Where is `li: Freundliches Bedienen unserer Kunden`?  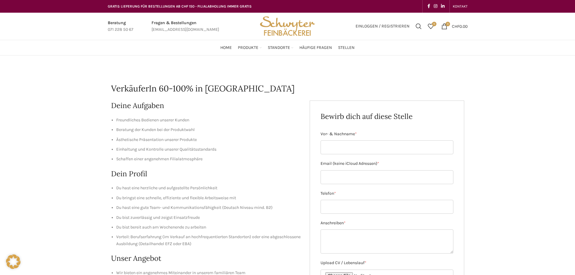 li: Freundliches Bedienen unserer Kunden is located at coordinates (209, 120).